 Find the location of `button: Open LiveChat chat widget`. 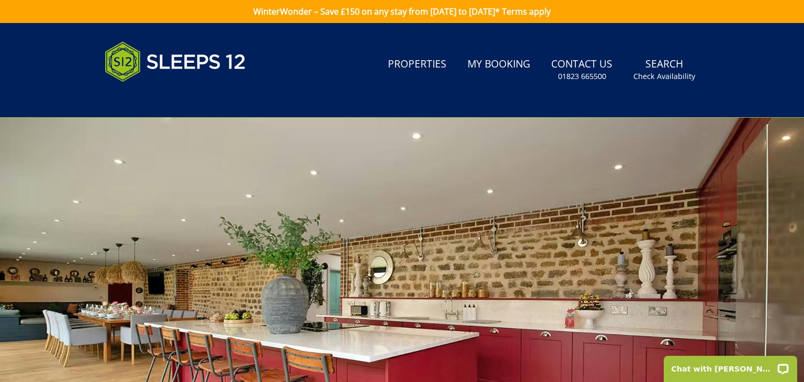

button: Open LiveChat chat widget is located at coordinates (127, 20).